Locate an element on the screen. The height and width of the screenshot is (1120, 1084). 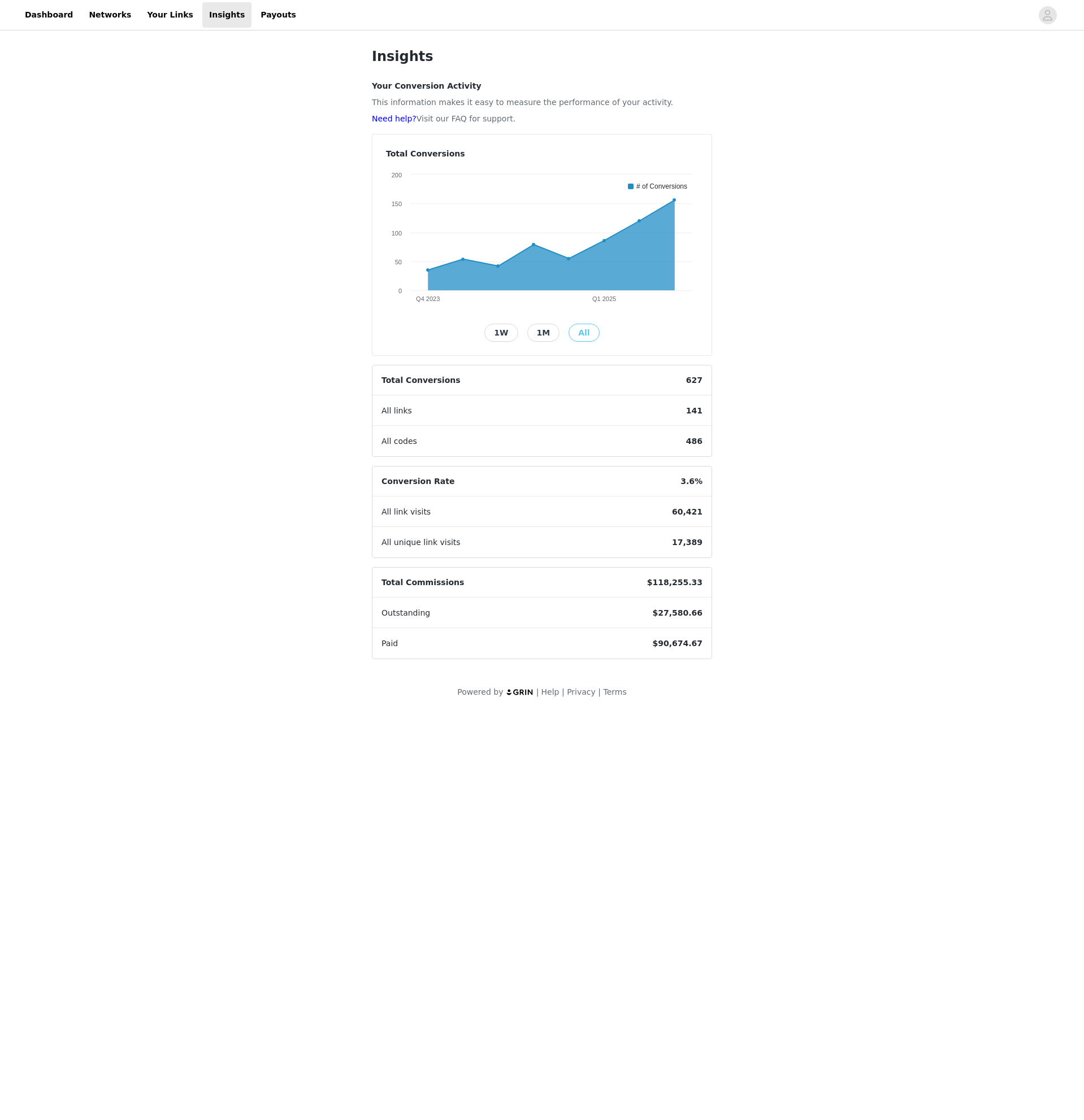
span: Powered by is located at coordinates (480, 692).